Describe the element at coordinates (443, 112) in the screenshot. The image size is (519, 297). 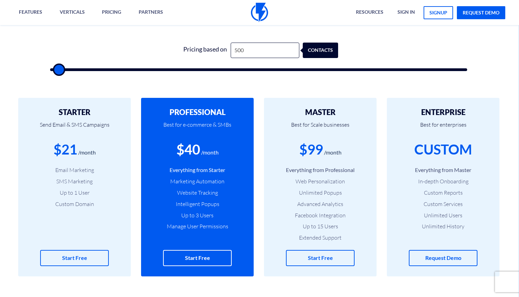
I see `h2: ENTERPRISE` at that location.